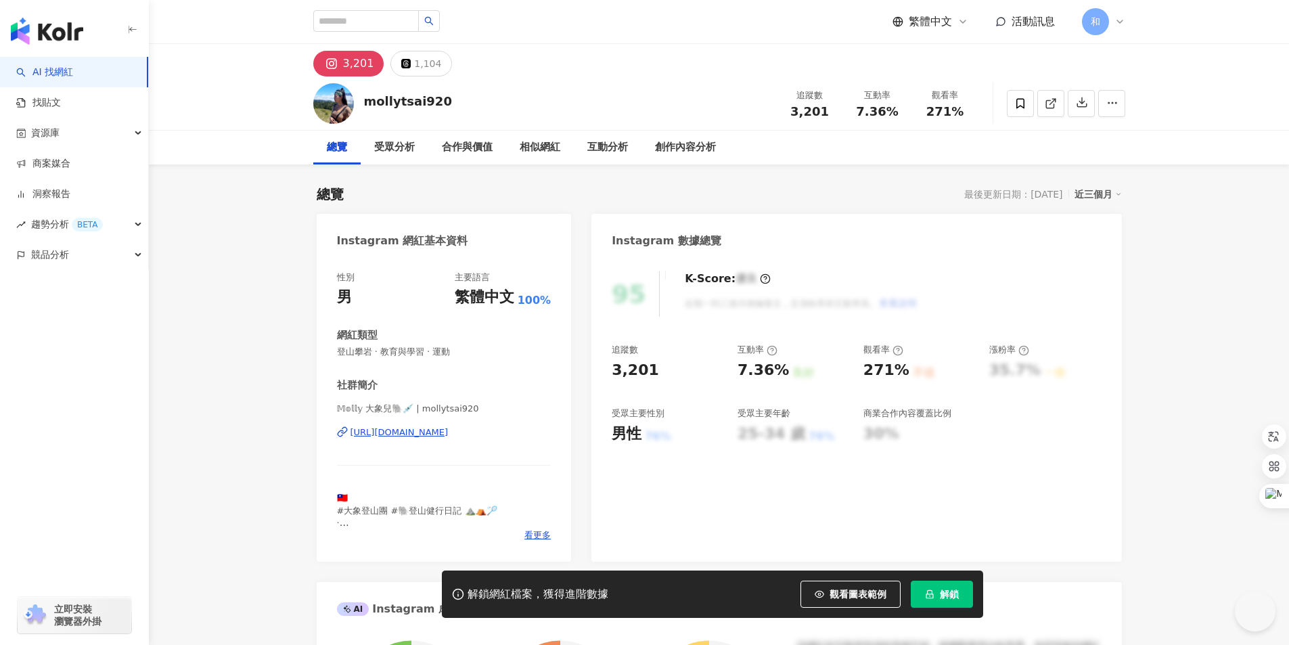 The width and height of the screenshot is (1289, 645). What do you see at coordinates (666, 241) in the screenshot?
I see `div: Instagram 數據總覽` at bounding box center [666, 241].